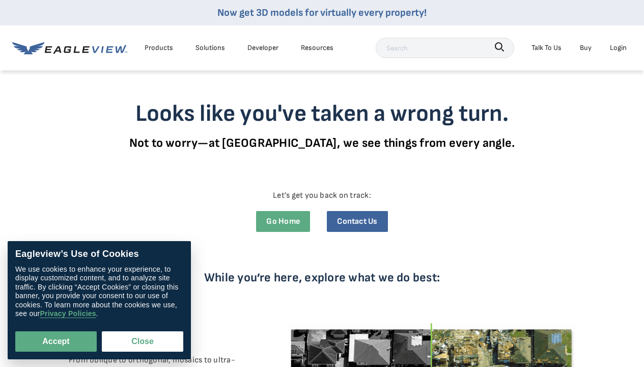 This screenshot has height=367, width=644. Describe the element at coordinates (618, 47) in the screenshot. I see `div: Login` at that location.